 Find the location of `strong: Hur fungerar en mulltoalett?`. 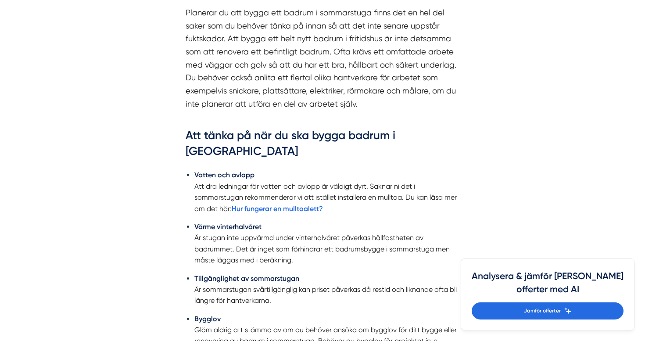

strong: Hur fungerar en mulltoalett? is located at coordinates (277, 209).